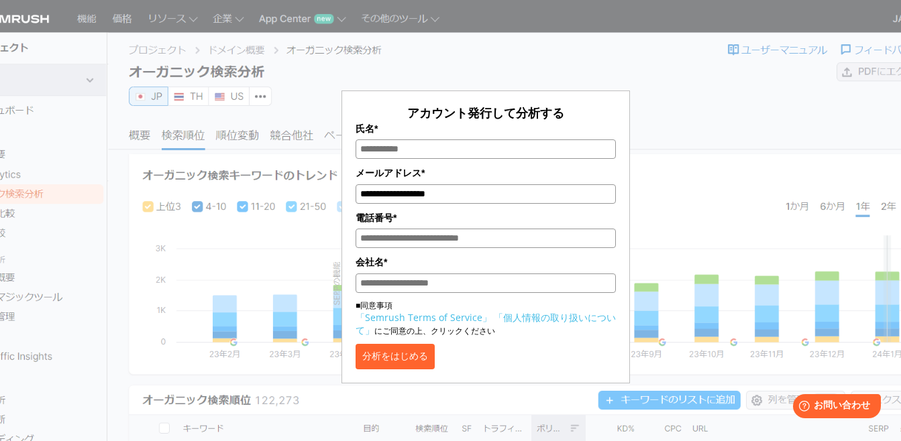 Image resolution: width=901 pixels, height=441 pixels. What do you see at coordinates (486, 113) in the screenshot?
I see `span: アカウント発行して分析する` at bounding box center [486, 113].